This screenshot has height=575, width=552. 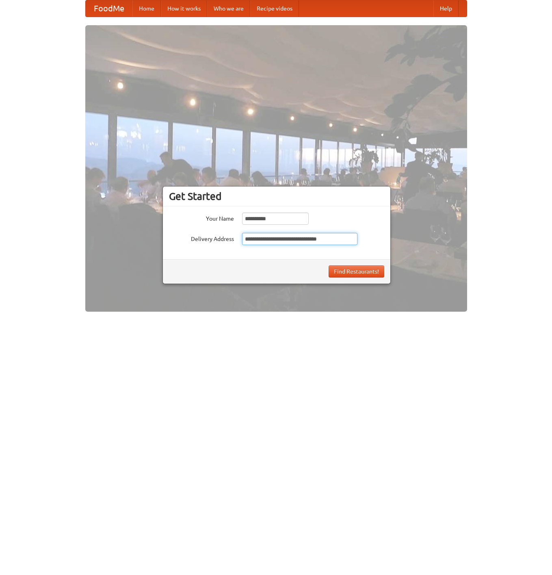 What do you see at coordinates (184, 9) in the screenshot?
I see `a: How it works` at bounding box center [184, 9].